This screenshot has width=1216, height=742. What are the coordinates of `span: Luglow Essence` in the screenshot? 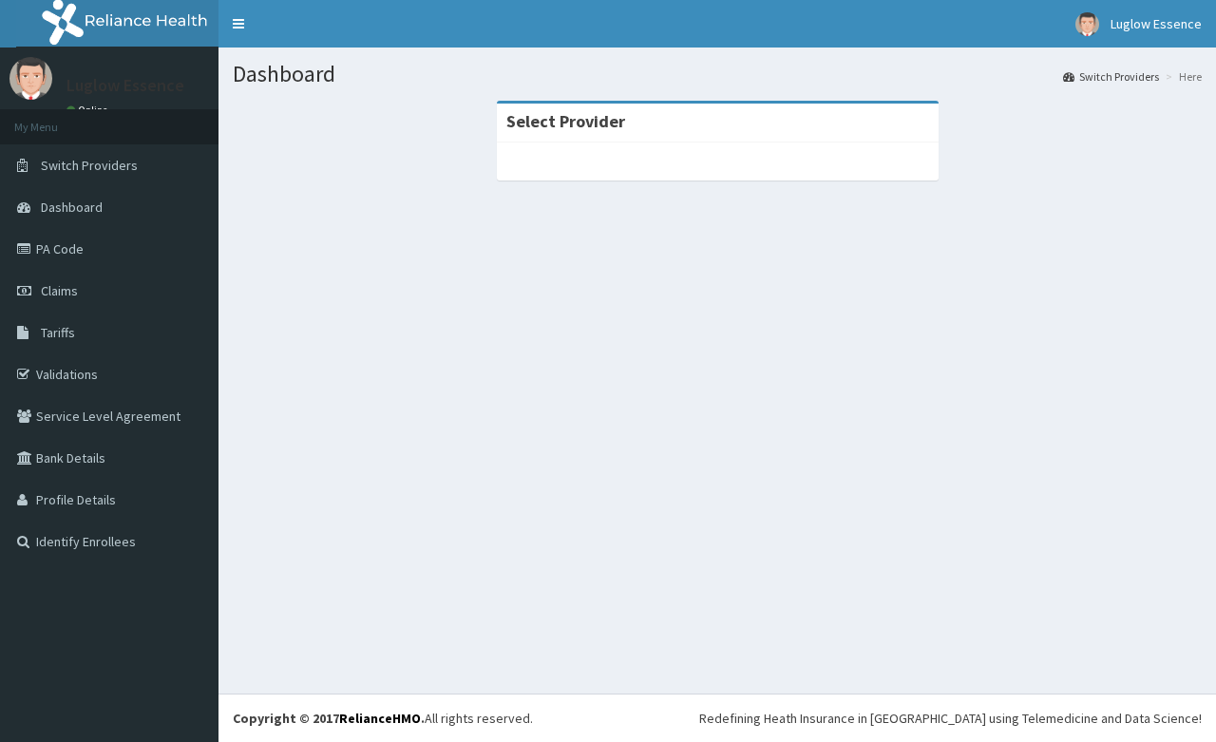 It's located at (1156, 24).